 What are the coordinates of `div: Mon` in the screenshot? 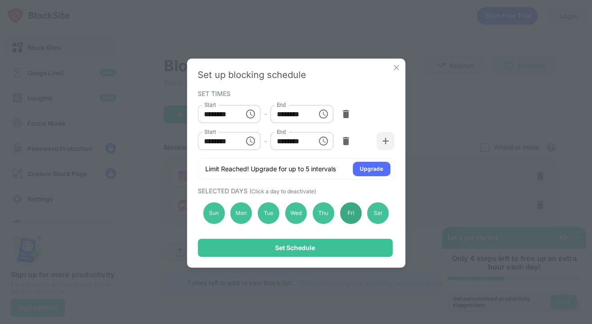 It's located at (241, 213).